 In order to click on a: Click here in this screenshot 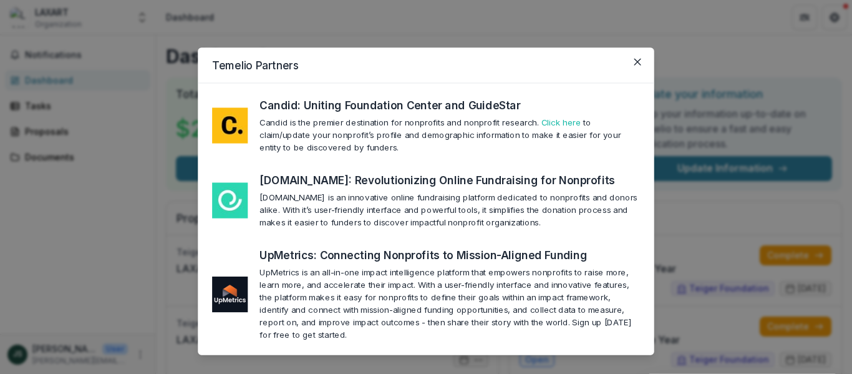, I will do `click(562, 122)`.